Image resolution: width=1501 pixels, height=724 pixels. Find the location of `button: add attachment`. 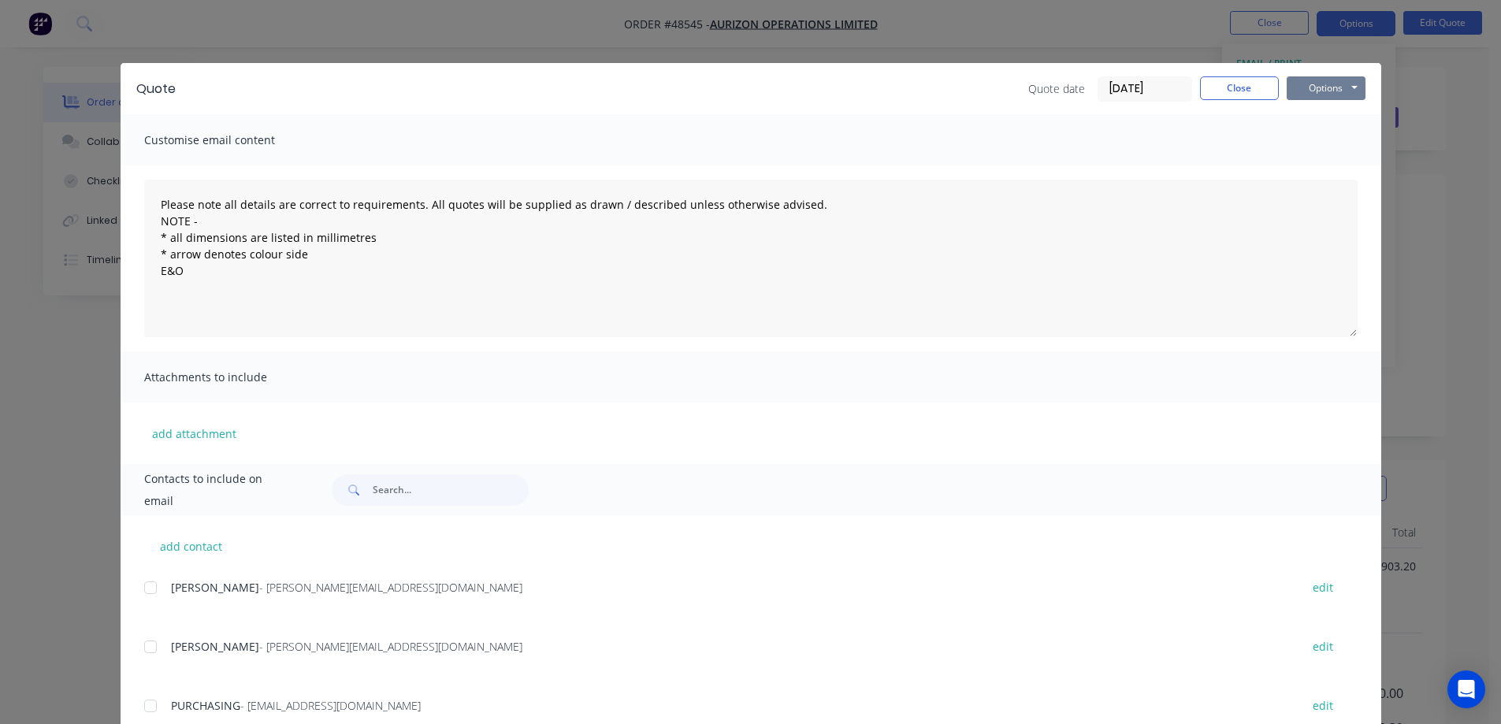

button: add attachment is located at coordinates (194, 433).